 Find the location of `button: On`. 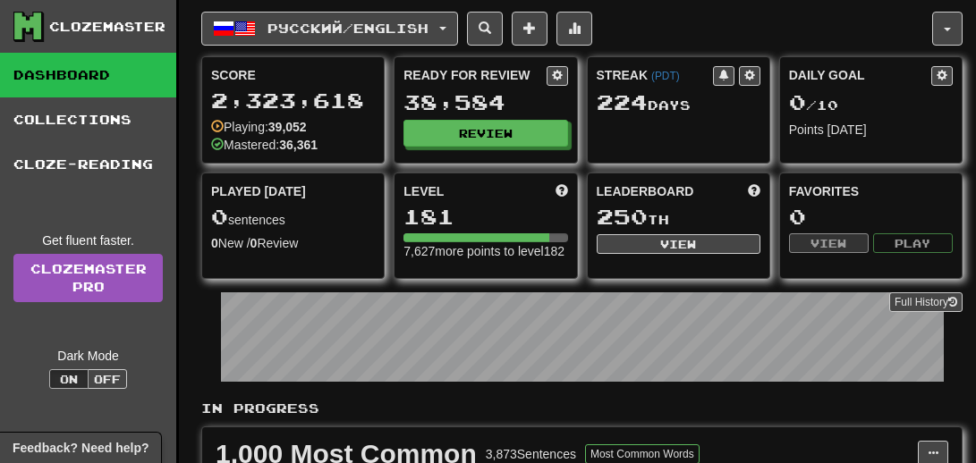

button: On is located at coordinates (69, 379).